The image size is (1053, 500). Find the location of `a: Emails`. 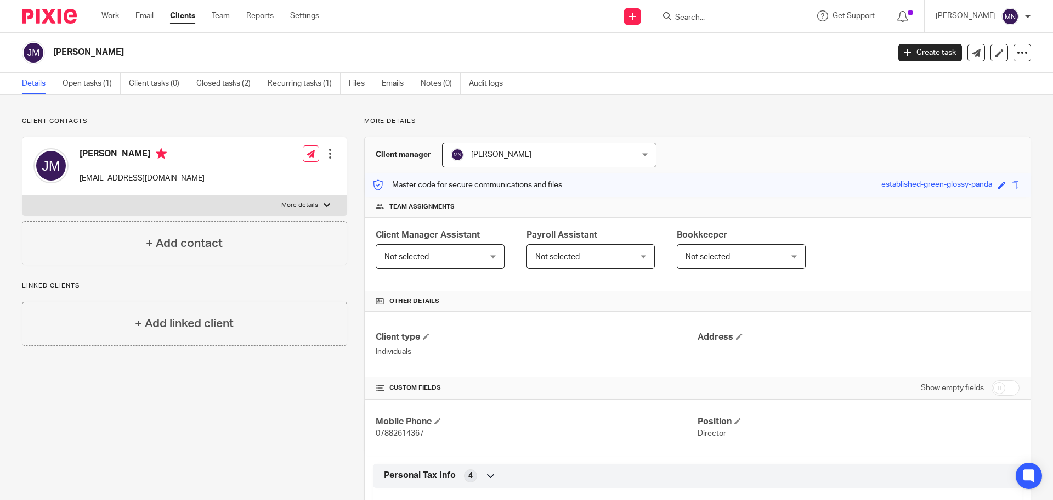

a: Emails is located at coordinates (397, 83).